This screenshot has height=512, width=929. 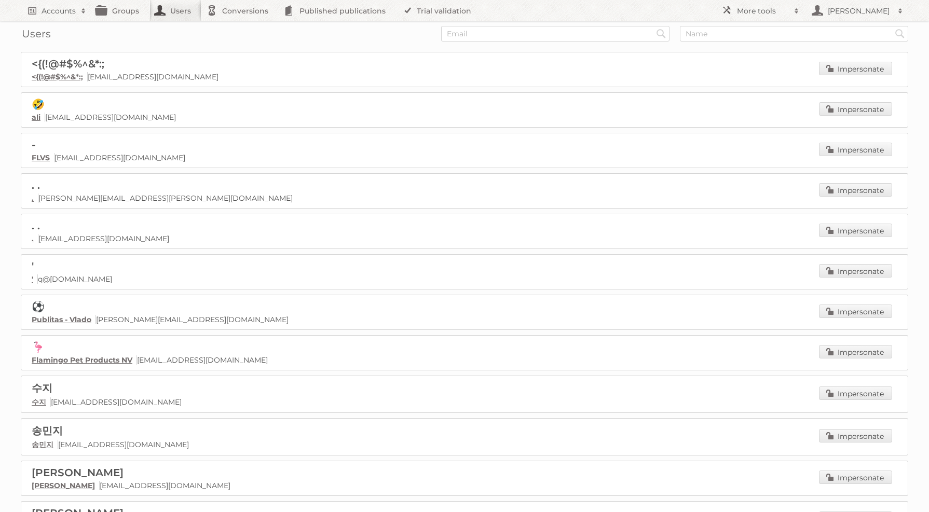 What do you see at coordinates (39, 402) in the screenshot?
I see `a: 수지` at bounding box center [39, 402].